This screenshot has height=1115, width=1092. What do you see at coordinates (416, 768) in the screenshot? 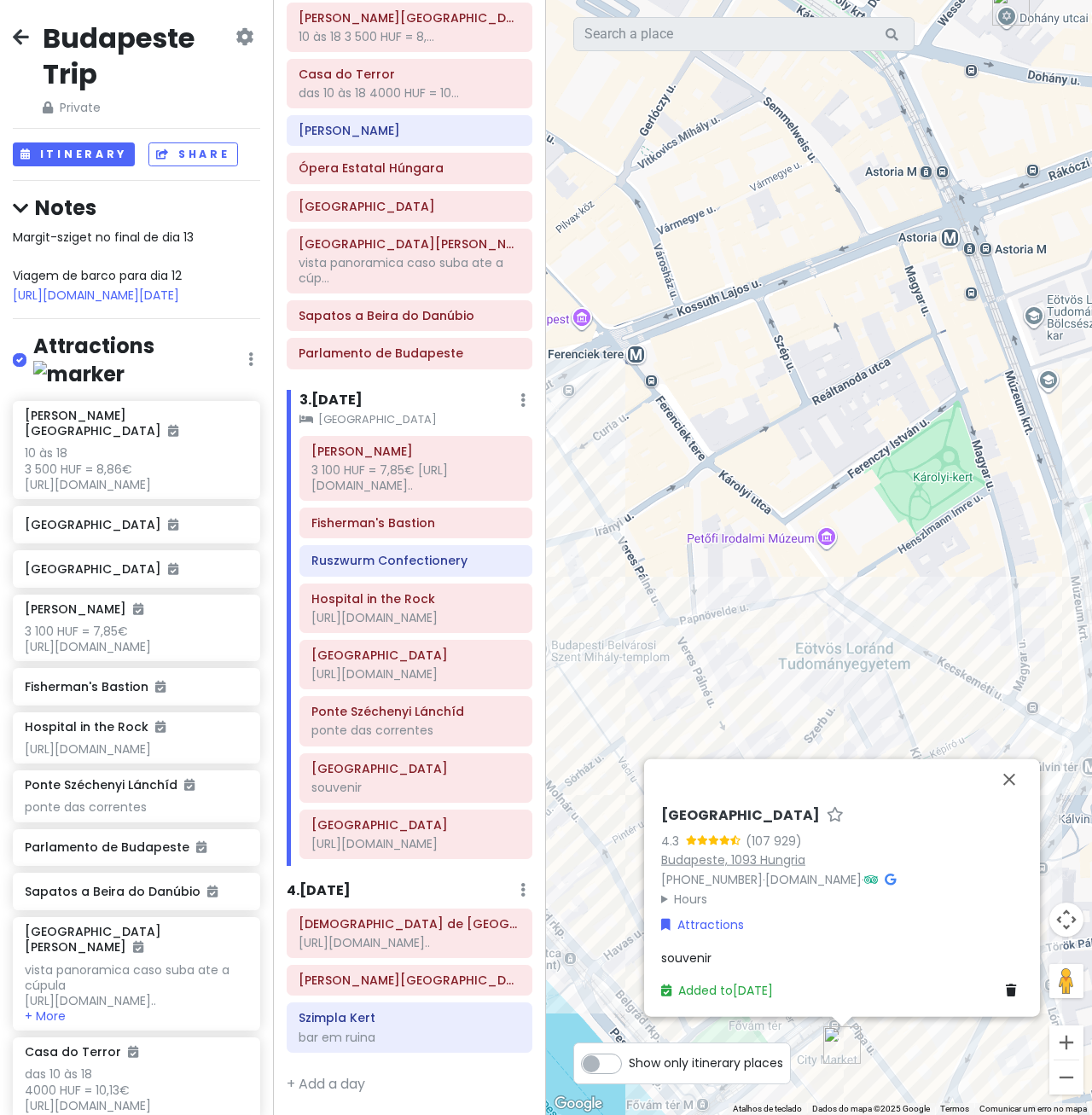
I see `h6: Great Market Hall` at bounding box center [416, 768].